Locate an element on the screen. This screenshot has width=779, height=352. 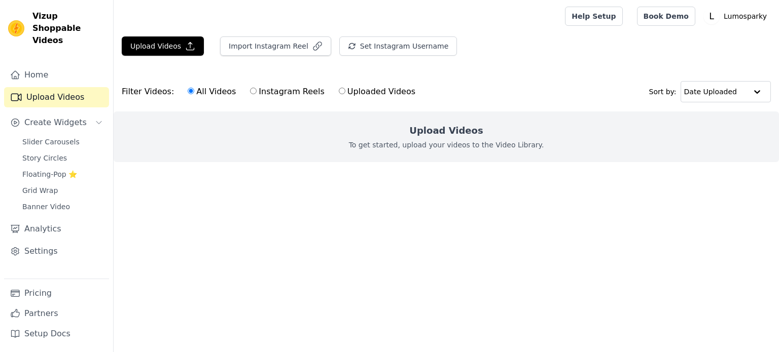
input: Uploaded Videos is located at coordinates (342, 91).